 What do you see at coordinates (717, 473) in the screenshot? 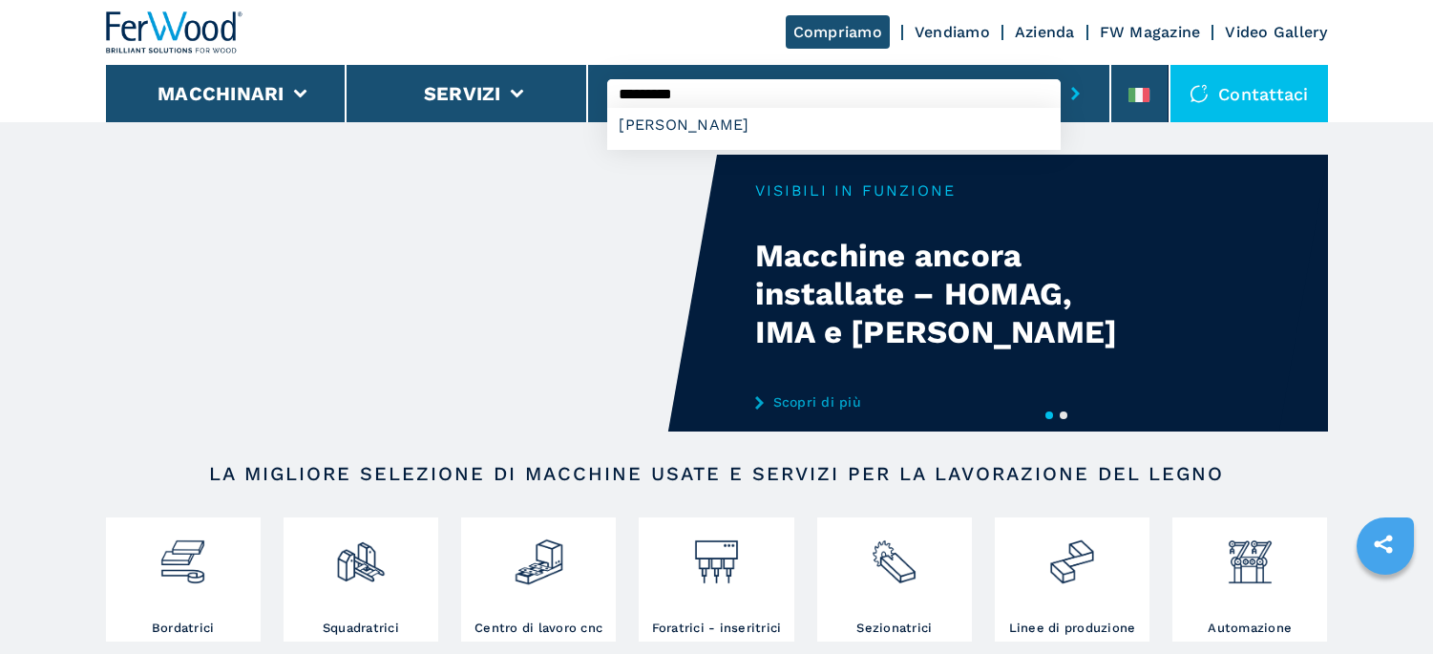
I see `h2: LA MIGLIORE SELEZIONE DI MACCHINE USATE E SERVIZI PER LA LAVORAZIONE DEL LEGNO` at bounding box center [717, 473].